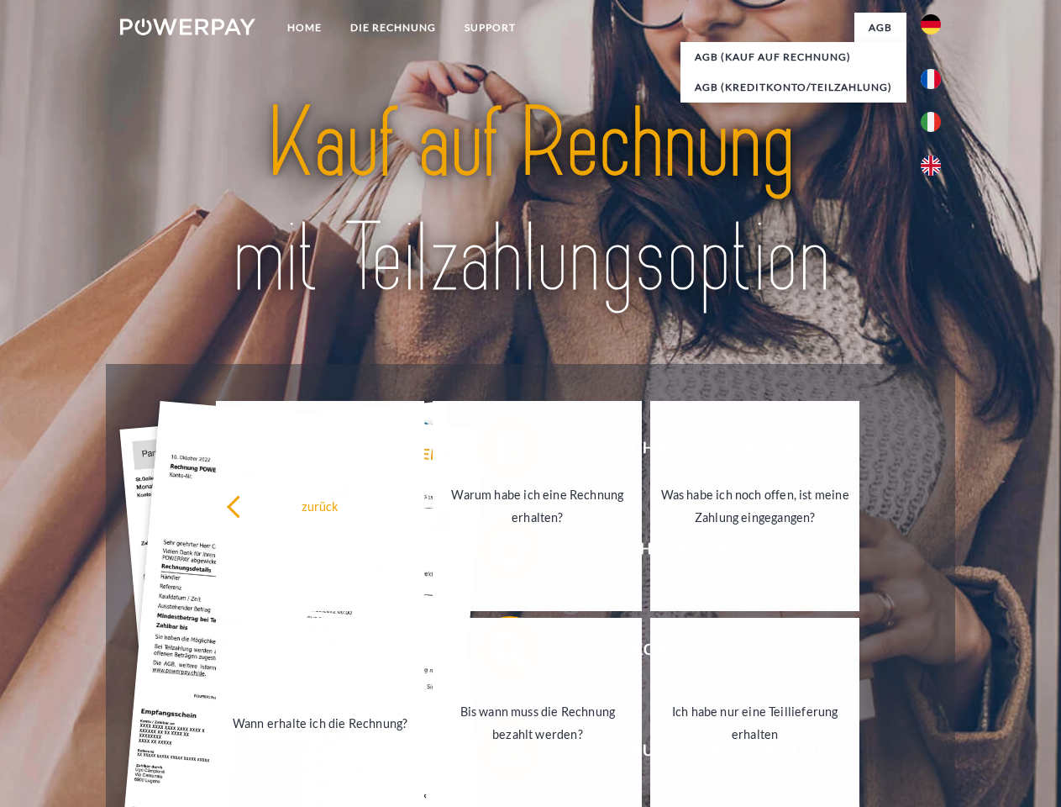 Image resolution: width=1061 pixels, height=807 pixels. What do you see at coordinates (490, 28) in the screenshot?
I see `a: SUPPORT` at bounding box center [490, 28].